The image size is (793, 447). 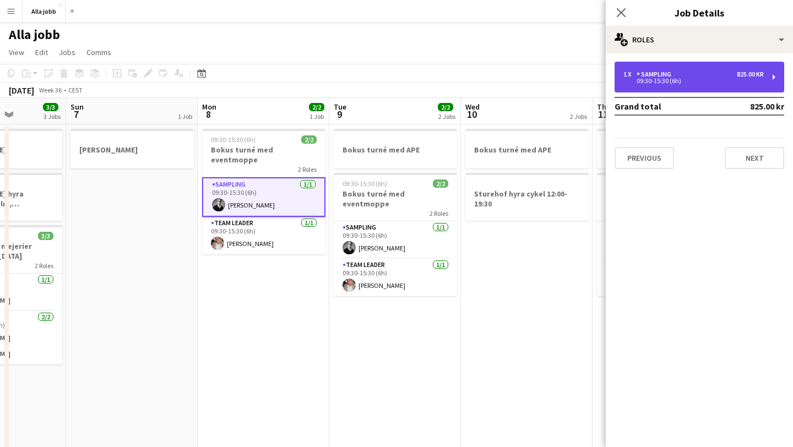 What do you see at coordinates (603, 114) in the screenshot?
I see `span: 11` at bounding box center [603, 114].